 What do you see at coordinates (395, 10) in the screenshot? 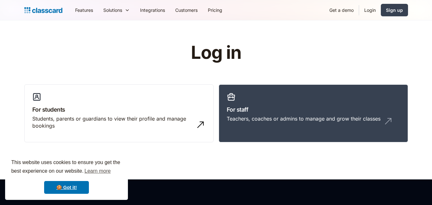
I see `div: Sign up` at bounding box center [395, 10].